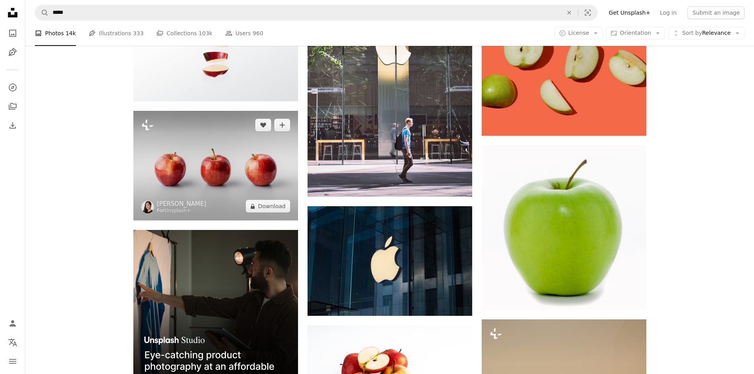 Image resolution: width=754 pixels, height=374 pixels. Describe the element at coordinates (564, 53) in the screenshot. I see `a: green apple fruit on pink surface` at that location.